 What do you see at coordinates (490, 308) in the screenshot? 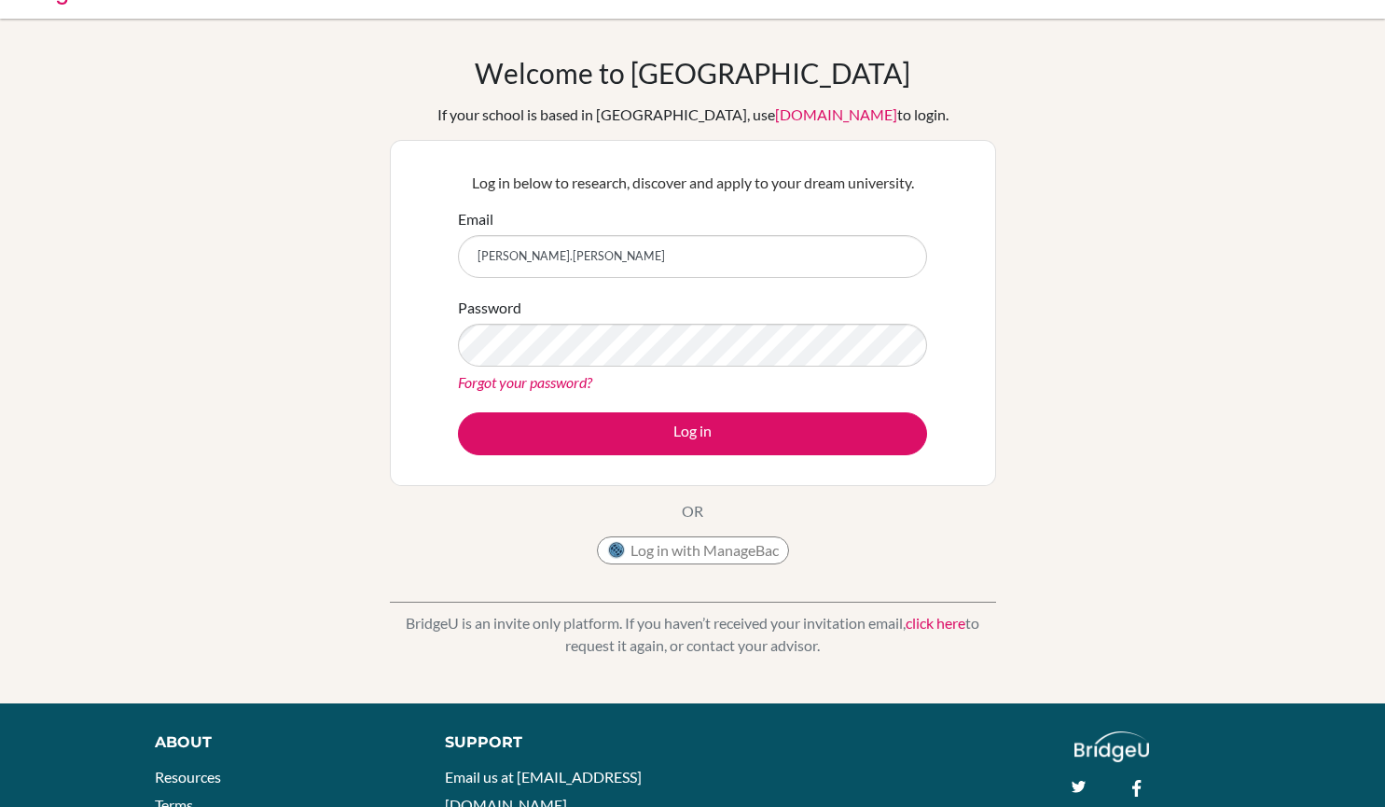
I see `label: Password` at bounding box center [490, 308].